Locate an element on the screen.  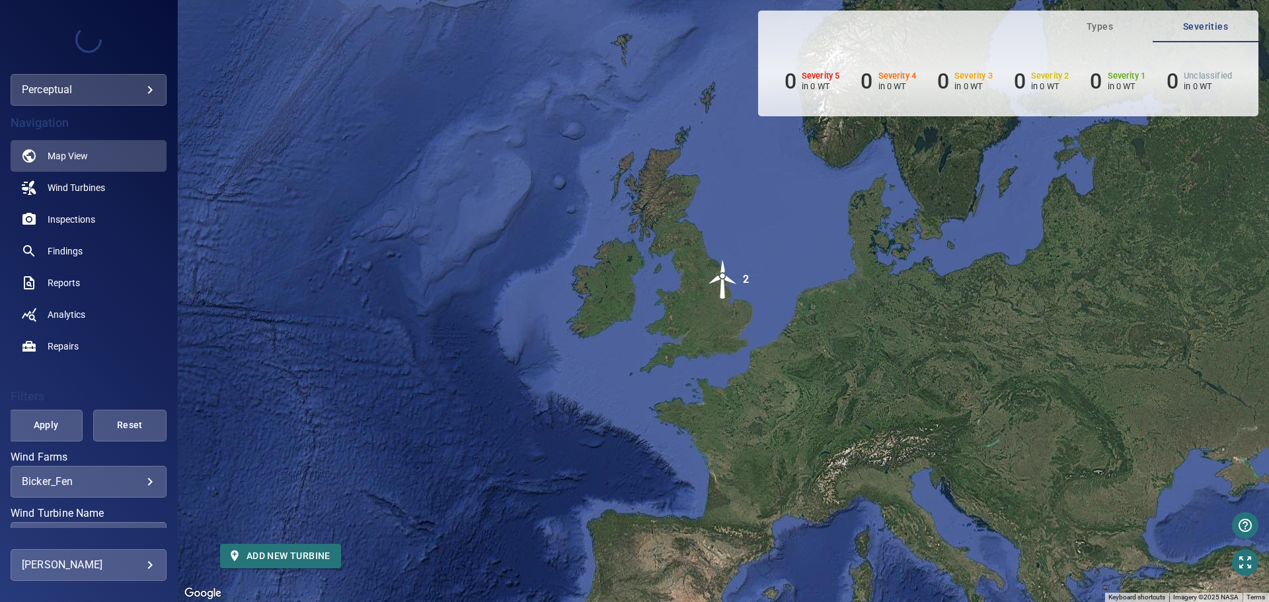
span: Severities is located at coordinates (1206, 26).